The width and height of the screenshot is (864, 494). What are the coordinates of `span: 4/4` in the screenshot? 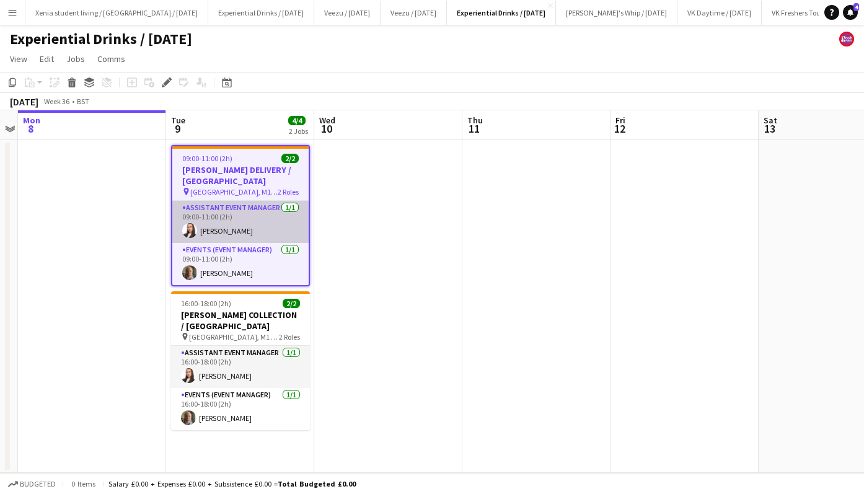 It's located at (297, 120).